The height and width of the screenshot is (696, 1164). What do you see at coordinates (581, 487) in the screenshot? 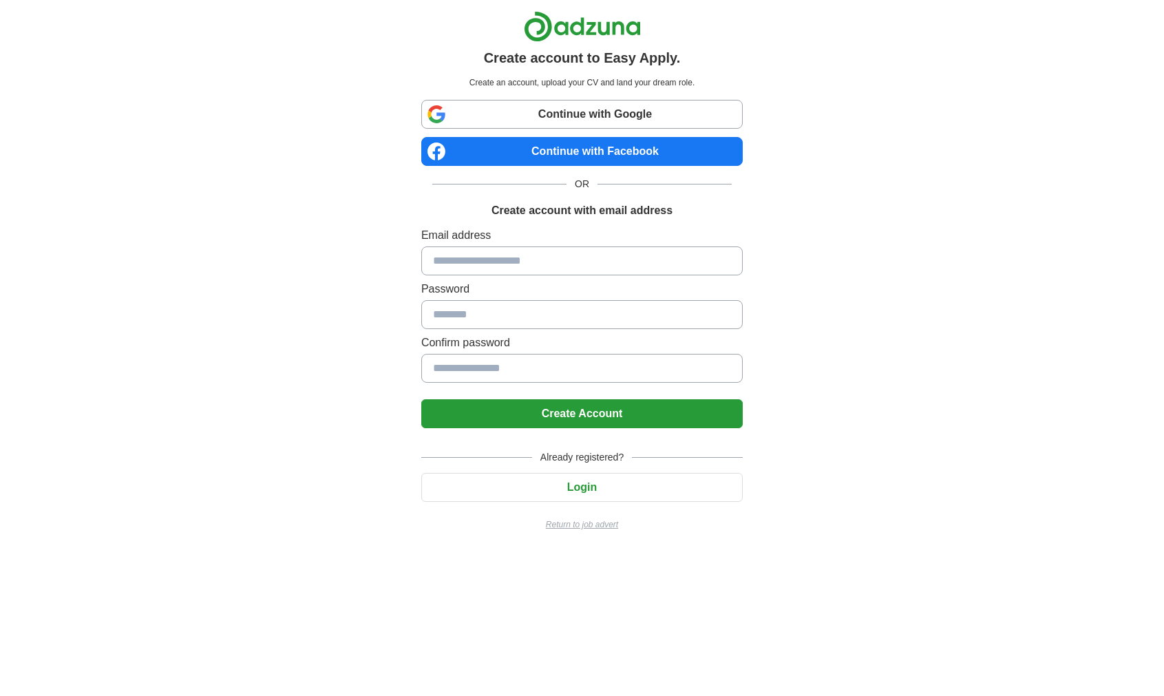
I see `a: Login` at bounding box center [581, 487].